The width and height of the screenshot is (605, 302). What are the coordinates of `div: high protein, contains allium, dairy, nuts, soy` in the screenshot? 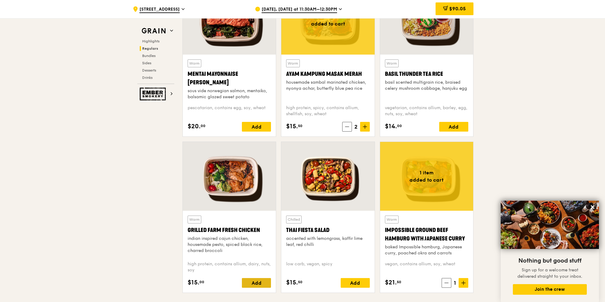 It's located at (229, 267).